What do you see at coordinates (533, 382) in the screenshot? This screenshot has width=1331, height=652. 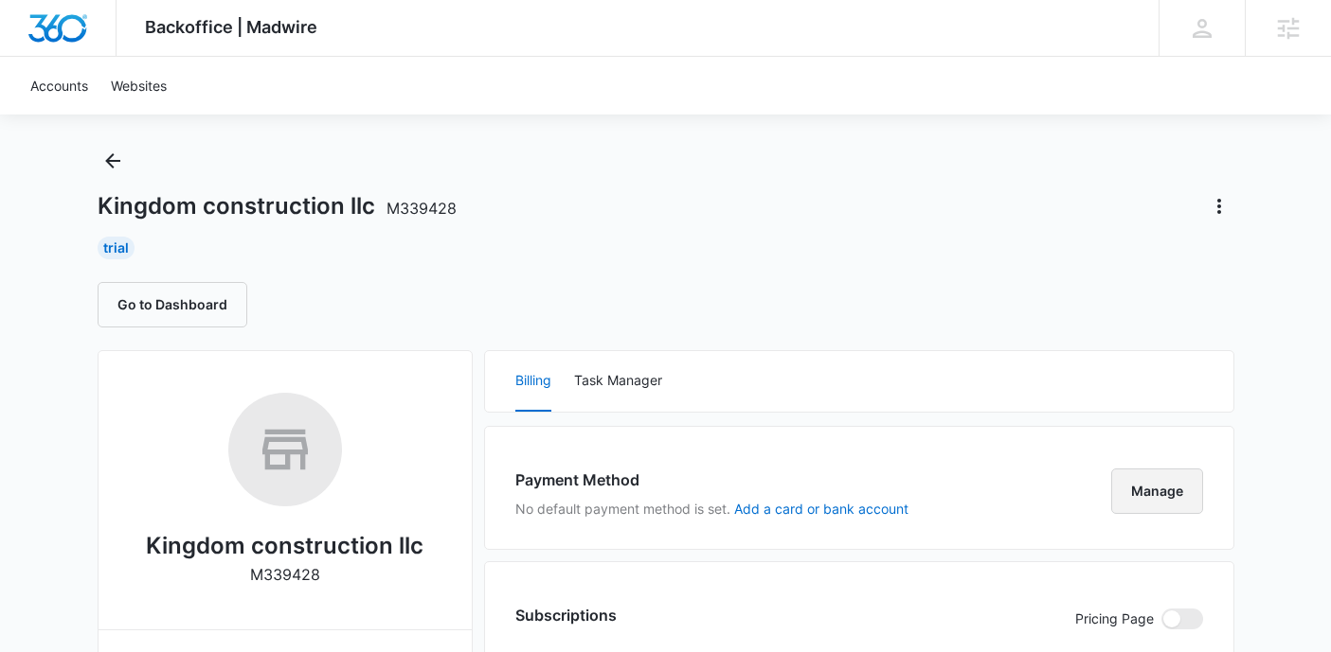 I see `button: Billing` at bounding box center [533, 382].